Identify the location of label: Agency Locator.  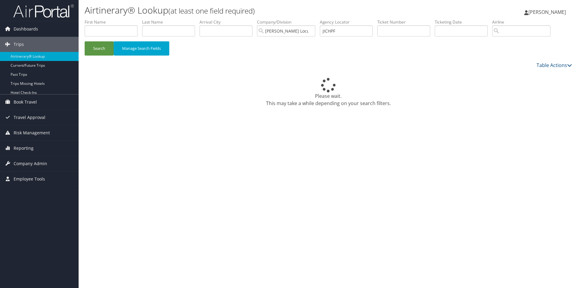
(349, 22).